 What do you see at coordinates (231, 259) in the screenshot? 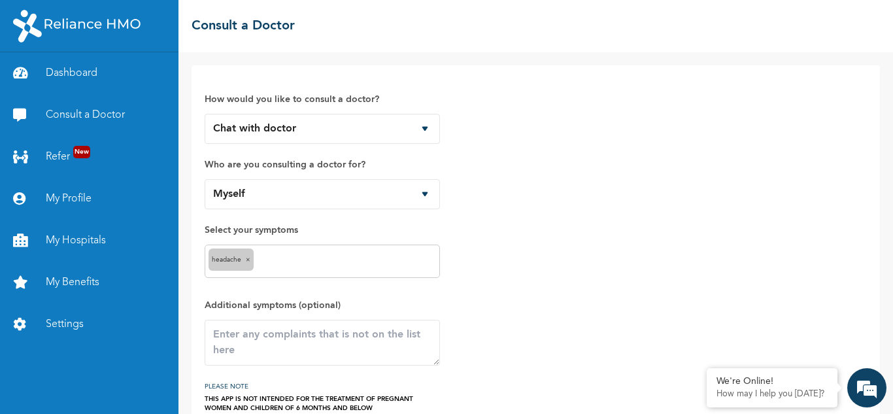
I see `div: headache` at bounding box center [231, 259].